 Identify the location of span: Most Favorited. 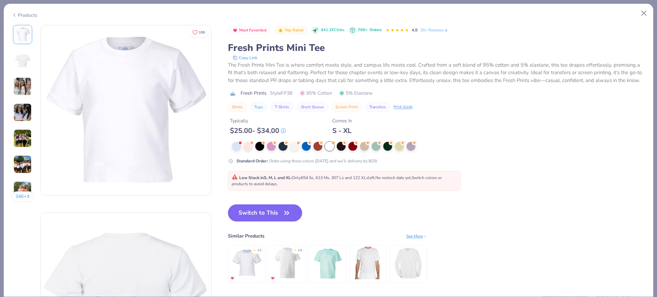
(253, 30).